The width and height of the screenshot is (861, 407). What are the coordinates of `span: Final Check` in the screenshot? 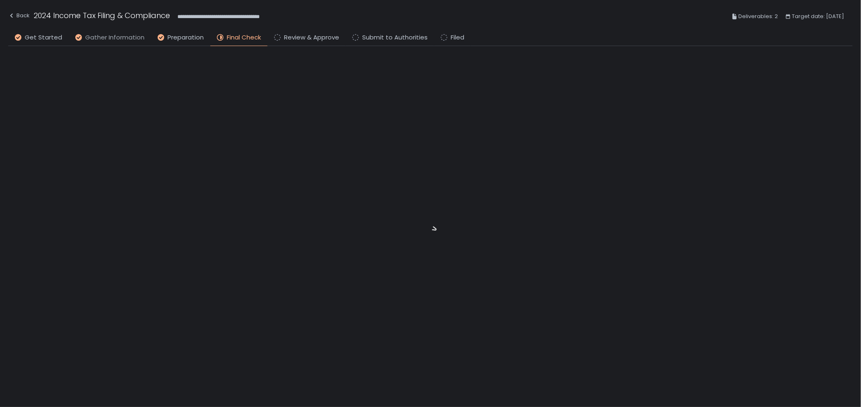 It's located at (244, 37).